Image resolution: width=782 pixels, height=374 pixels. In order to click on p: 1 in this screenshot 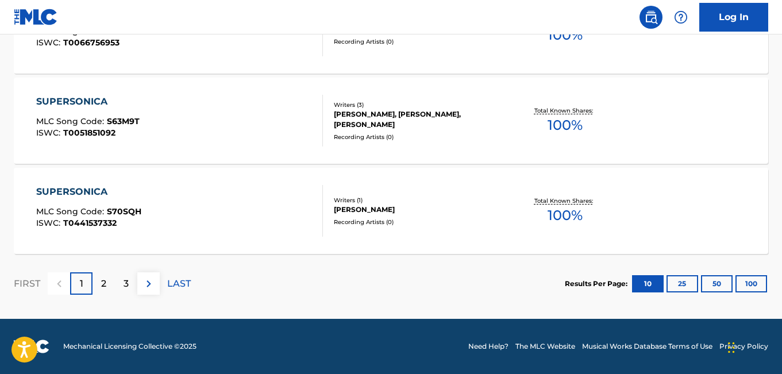, I will do `click(82, 284)`.